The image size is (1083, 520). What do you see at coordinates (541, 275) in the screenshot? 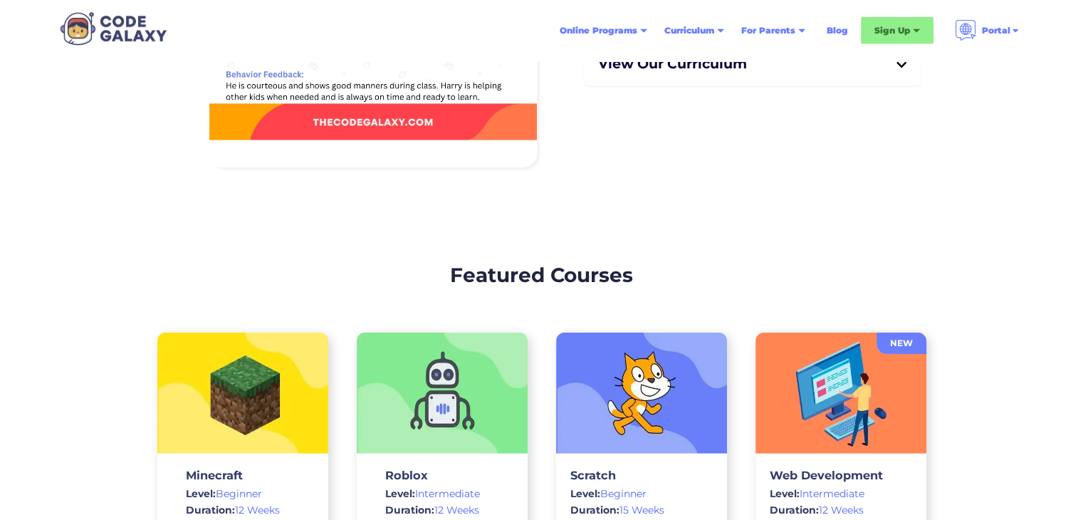
I see `h2: Featured Courses` at bounding box center [541, 275].